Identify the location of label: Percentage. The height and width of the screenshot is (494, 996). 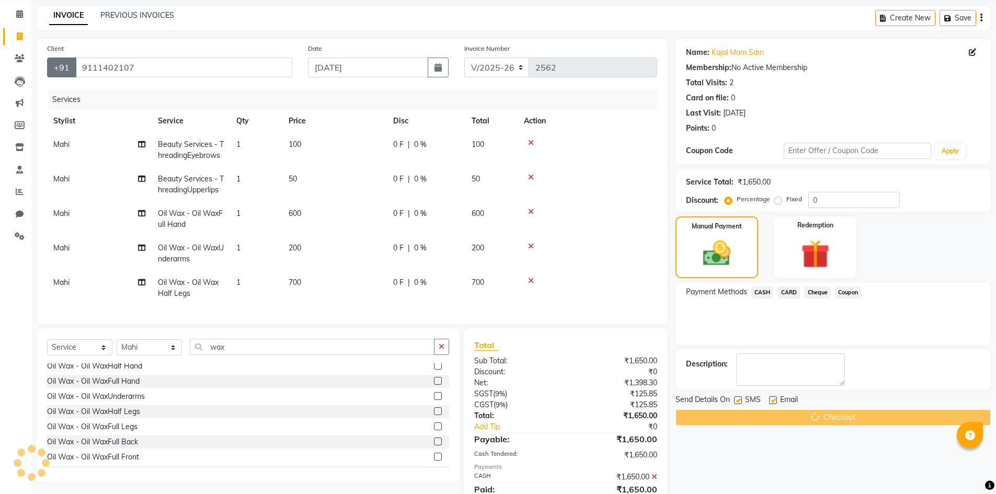
(754, 199).